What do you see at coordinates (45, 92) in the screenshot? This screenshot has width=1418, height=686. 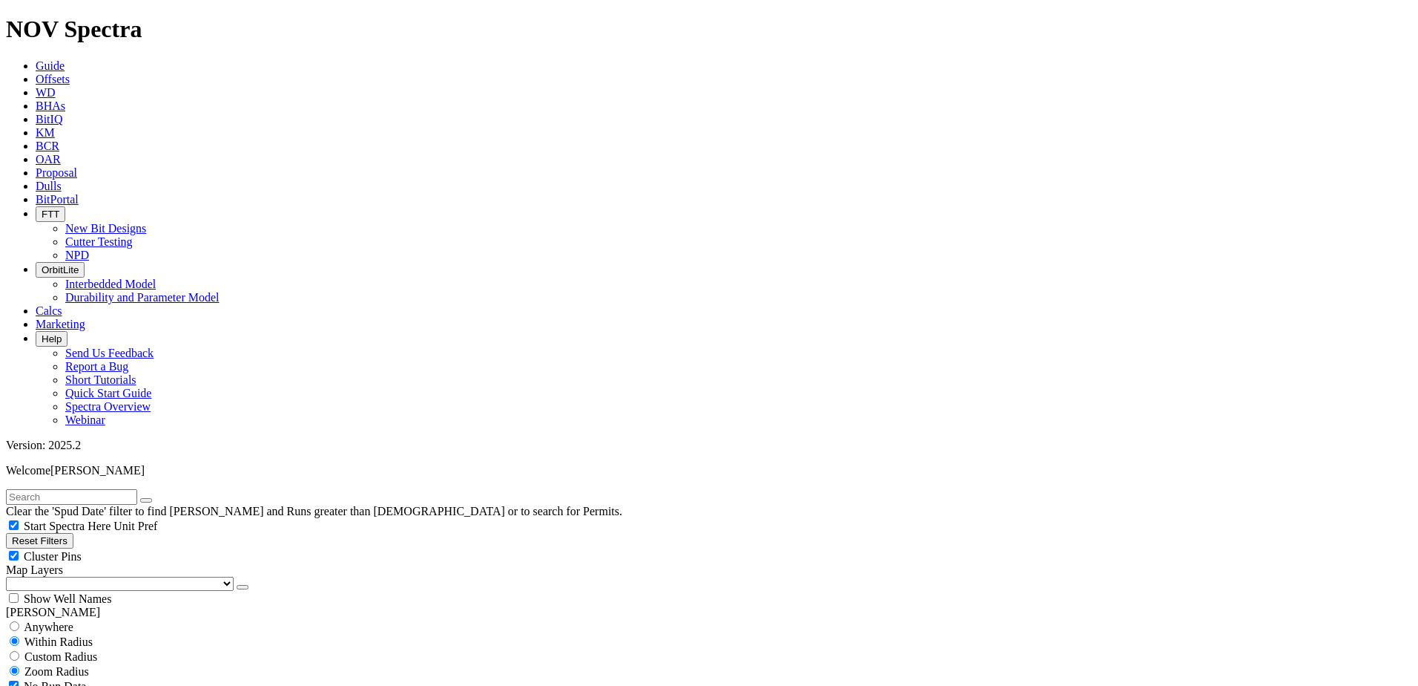 I see `span: WD` at bounding box center [45, 92].